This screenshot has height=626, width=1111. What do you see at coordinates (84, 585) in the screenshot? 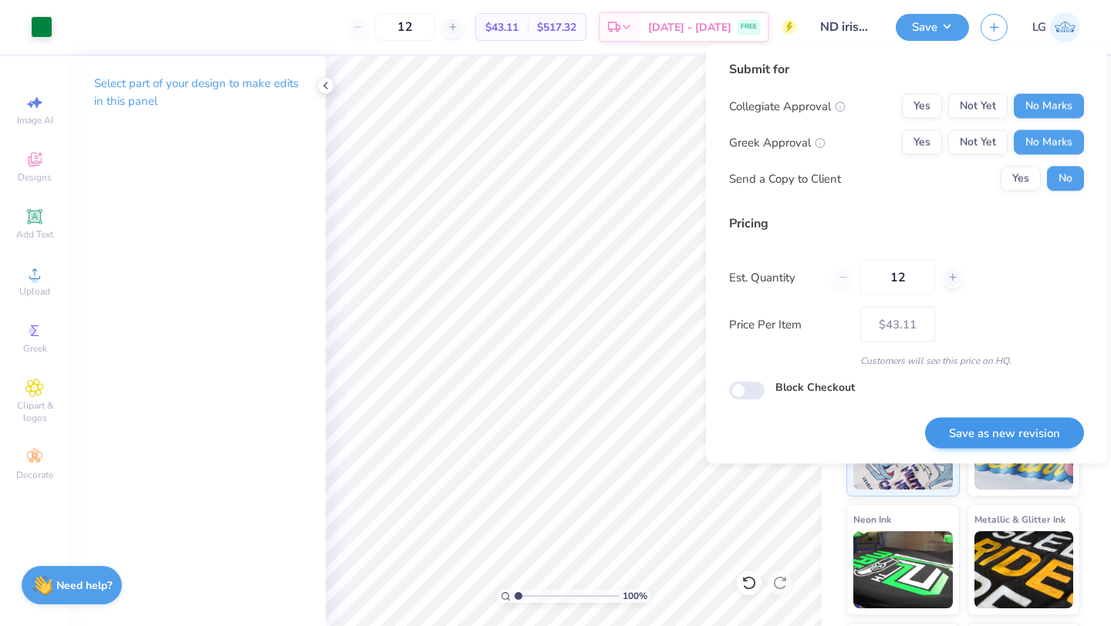
I see `strong: Need help?` at bounding box center [84, 585].